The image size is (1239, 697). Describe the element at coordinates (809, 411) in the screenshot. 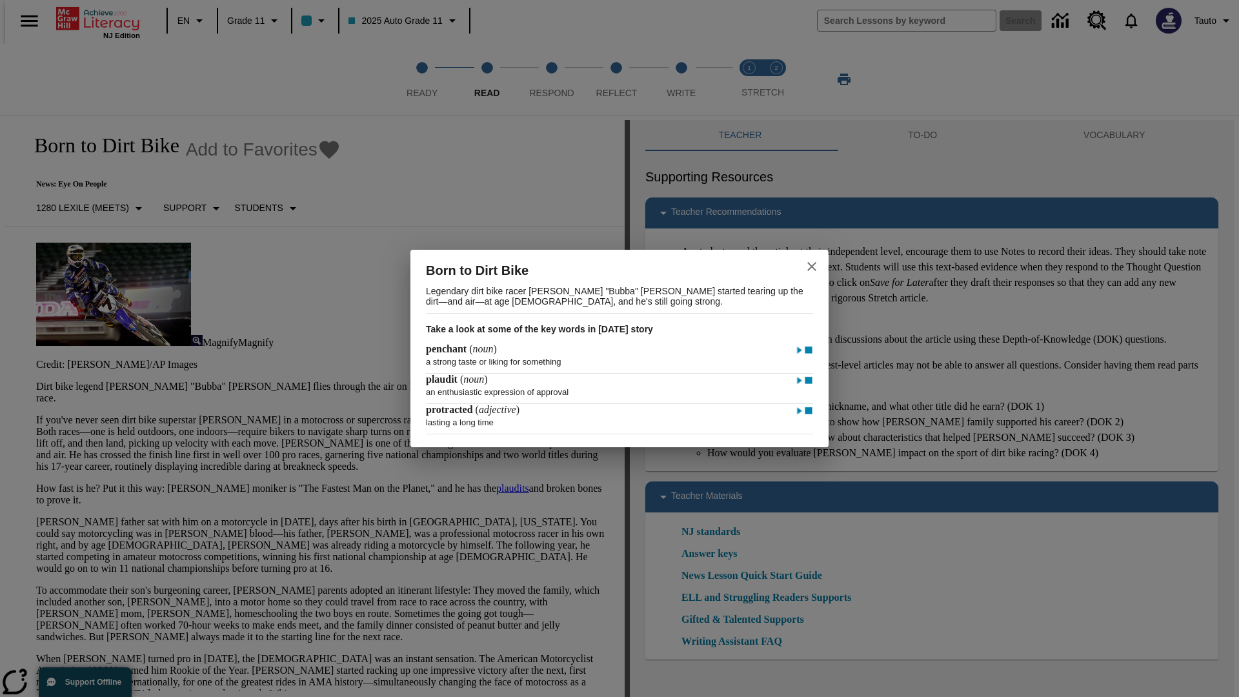

I see `img: Stop - protracted` at that location.